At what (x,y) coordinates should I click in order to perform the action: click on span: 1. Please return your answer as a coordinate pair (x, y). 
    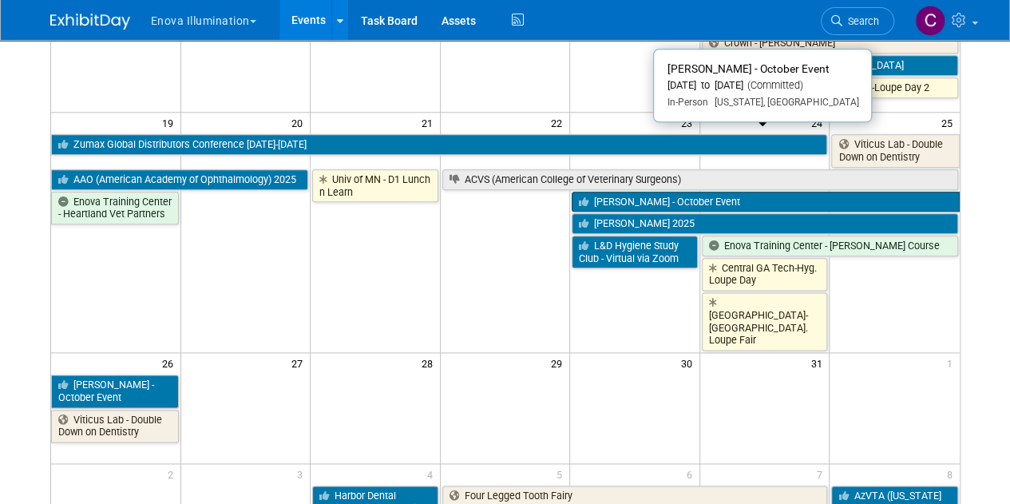
    Looking at the image, I should click on (953, 363).